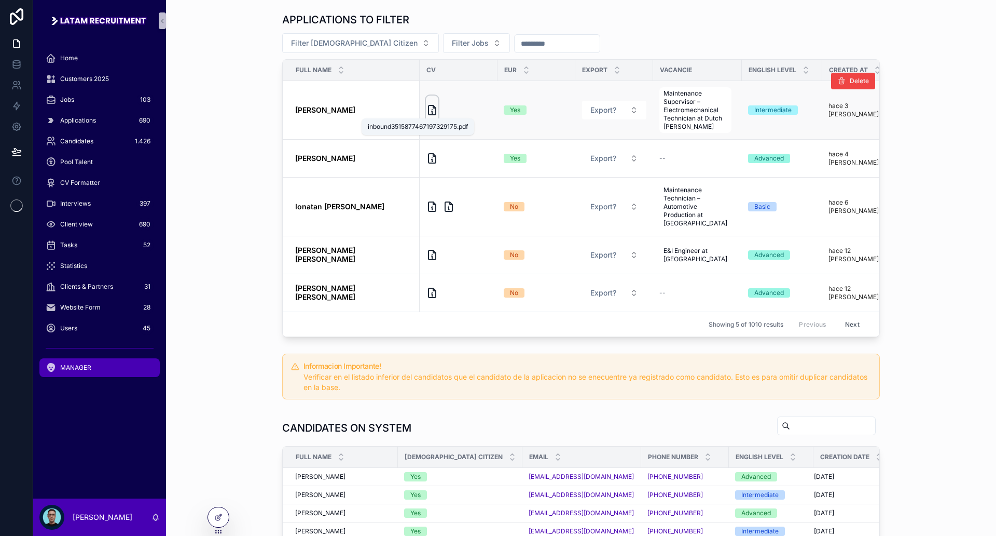  I want to click on span: CV Formatter, so click(80, 183).